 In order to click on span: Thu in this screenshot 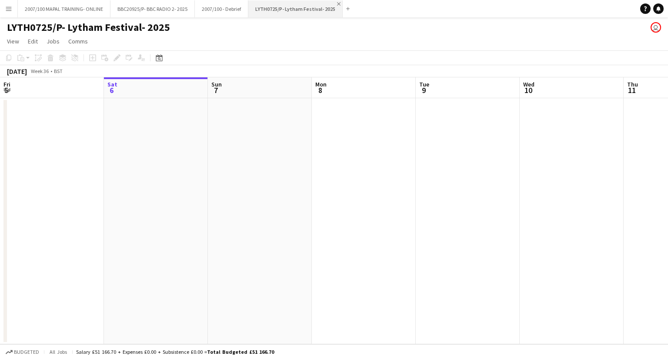, I will do `click(633, 84)`.